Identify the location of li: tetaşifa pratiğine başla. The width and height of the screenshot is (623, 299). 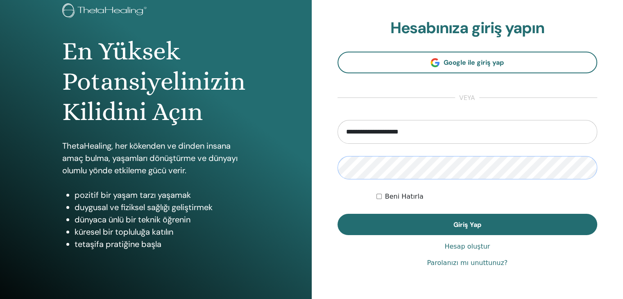
(162, 244).